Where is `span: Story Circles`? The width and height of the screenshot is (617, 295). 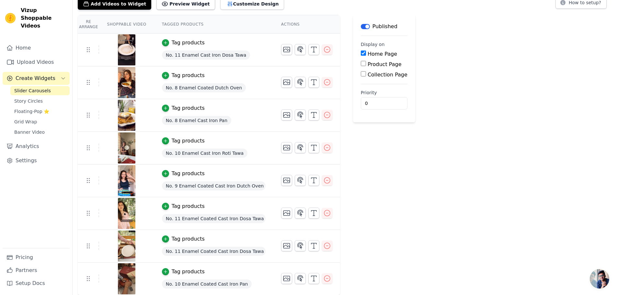
span: Story Circles is located at coordinates (29, 101).